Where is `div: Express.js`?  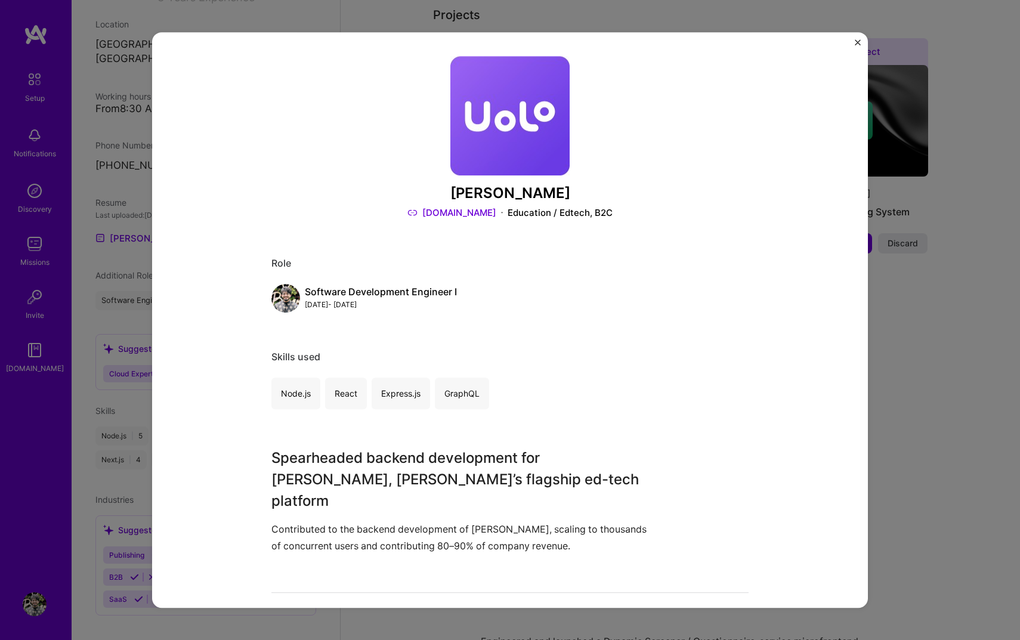
div: Express.js is located at coordinates (401, 393).